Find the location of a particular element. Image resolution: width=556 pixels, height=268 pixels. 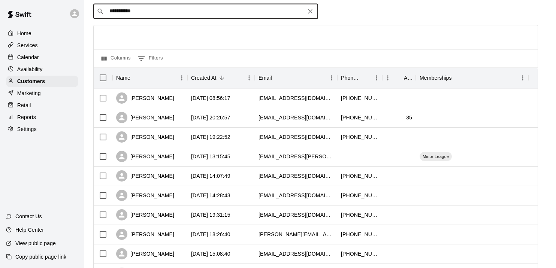

p: Copy public page link is located at coordinates (41, 257).